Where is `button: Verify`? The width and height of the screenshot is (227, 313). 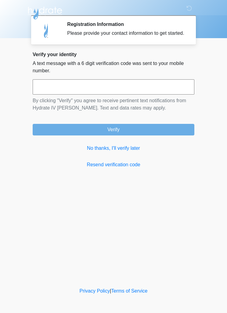
button: Verify is located at coordinates (113, 130).